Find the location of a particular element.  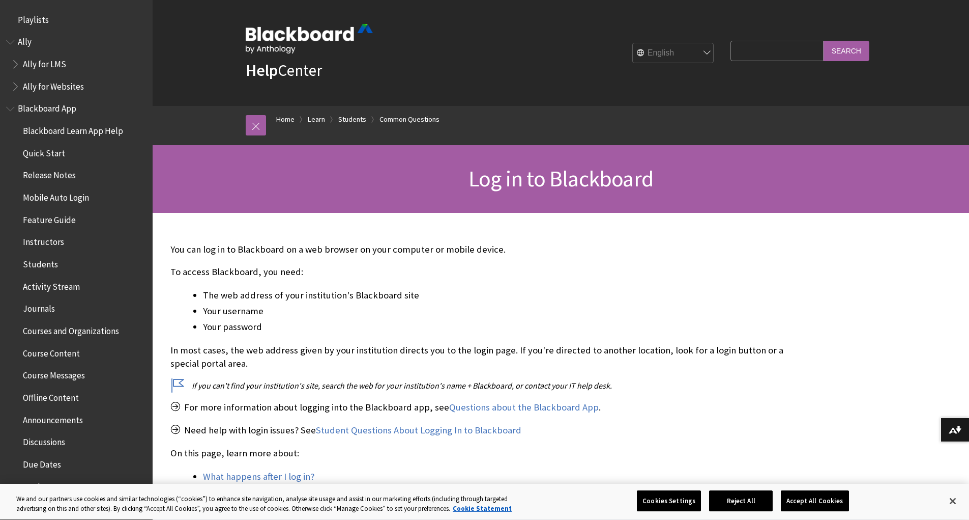

span: Playlists is located at coordinates (33, 18).